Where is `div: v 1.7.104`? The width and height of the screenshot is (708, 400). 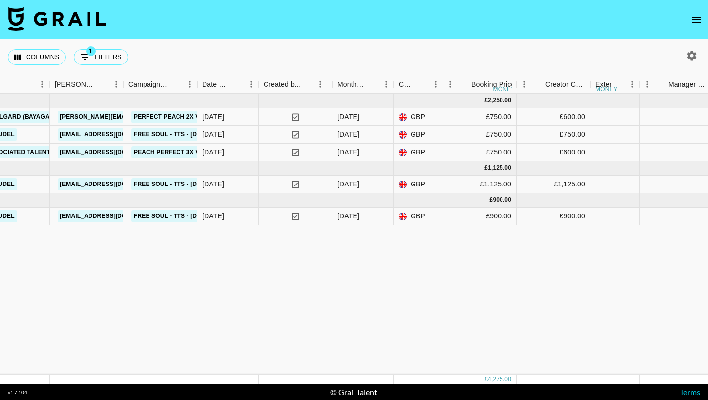
div: v 1.7.104 is located at coordinates (17, 392).